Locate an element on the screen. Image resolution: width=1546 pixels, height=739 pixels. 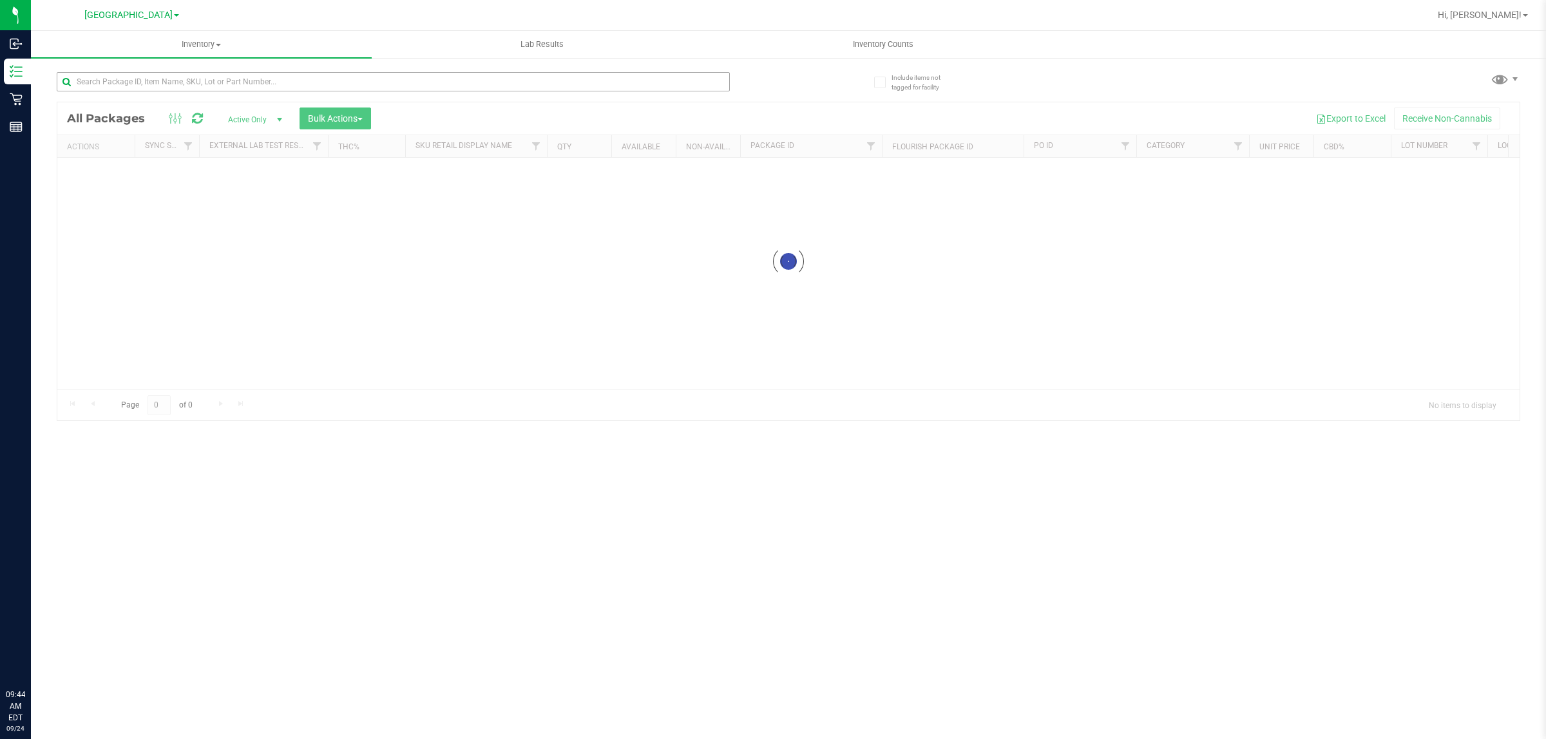
span: Include items not tagged for facility is located at coordinates (923, 82).